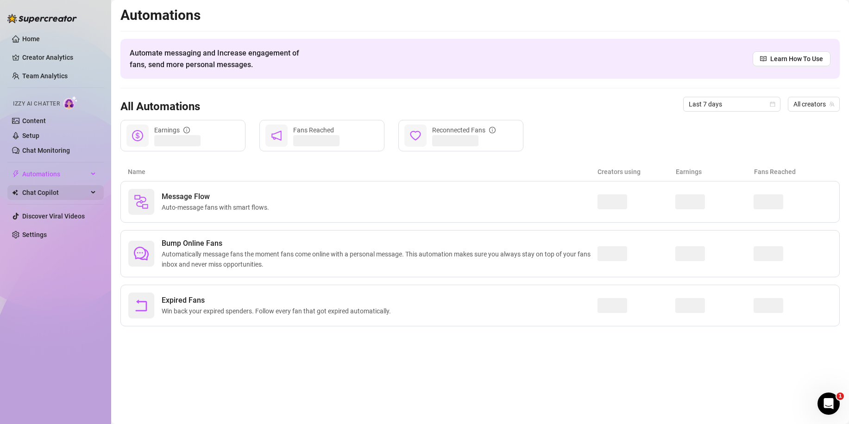 This screenshot has height=424, width=849. Describe the element at coordinates (141, 202) in the screenshot. I see `img: svg%3e` at that location.